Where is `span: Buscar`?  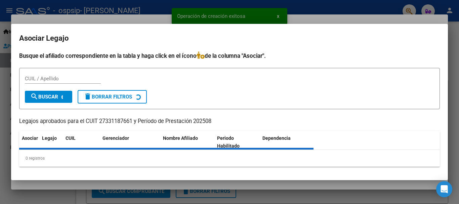
span: Buscar is located at coordinates (44, 97).